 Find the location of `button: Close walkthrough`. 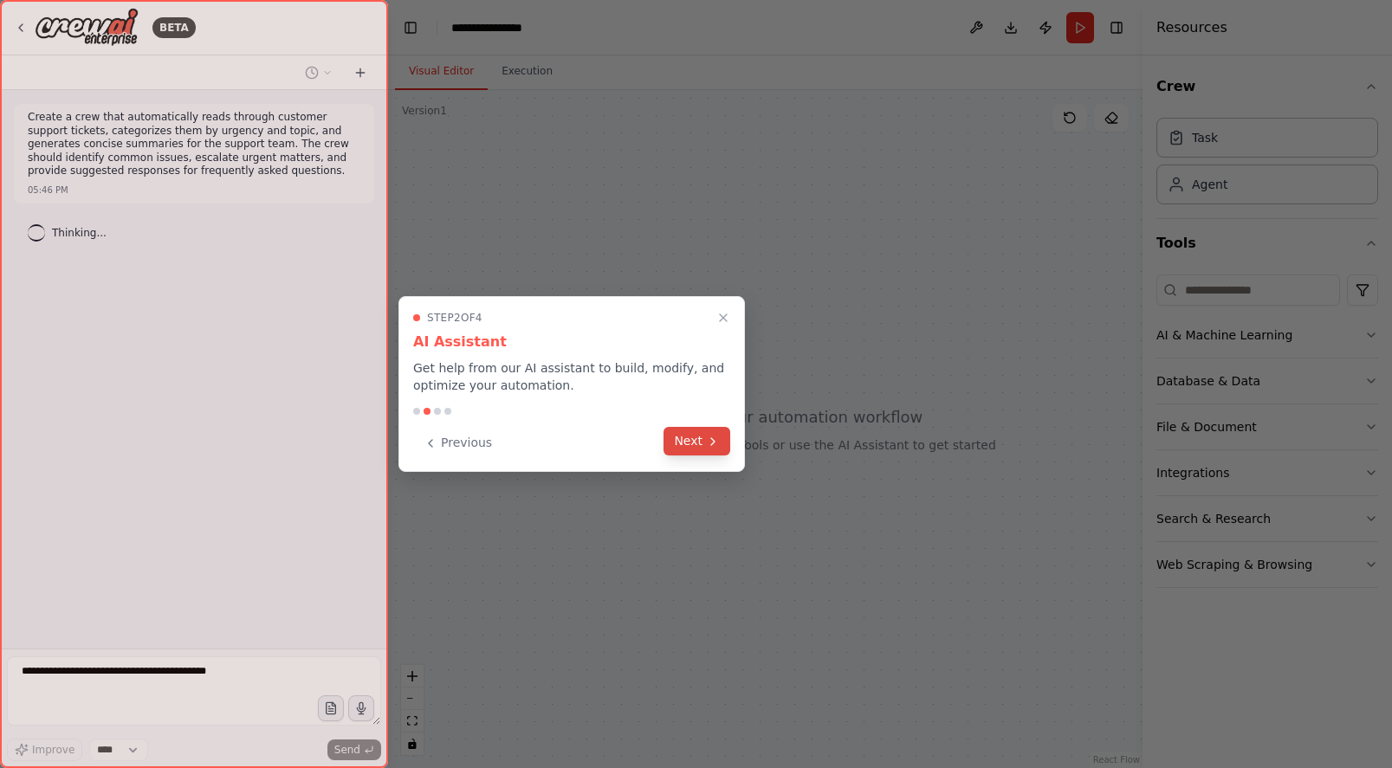

button: Close walkthrough is located at coordinates (723, 318).